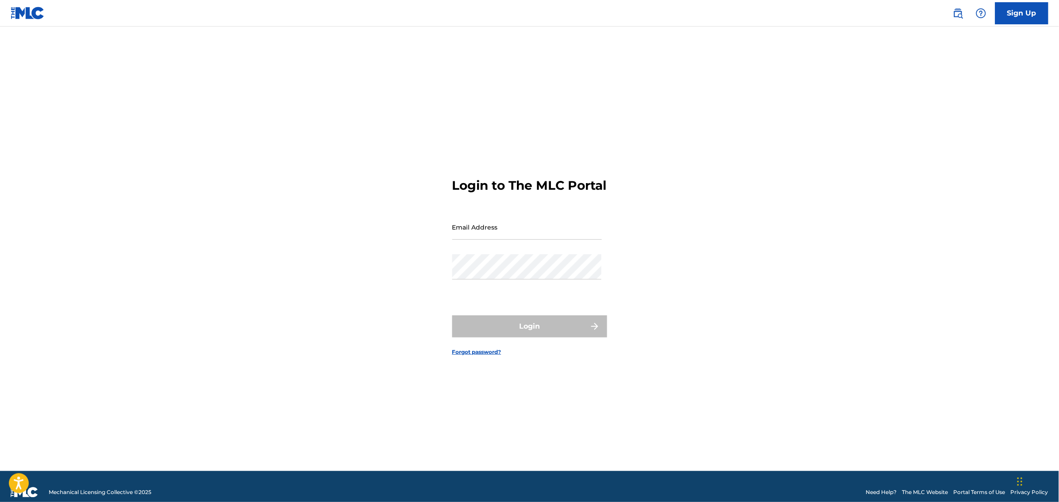  I want to click on a: Public Search, so click(958, 13).